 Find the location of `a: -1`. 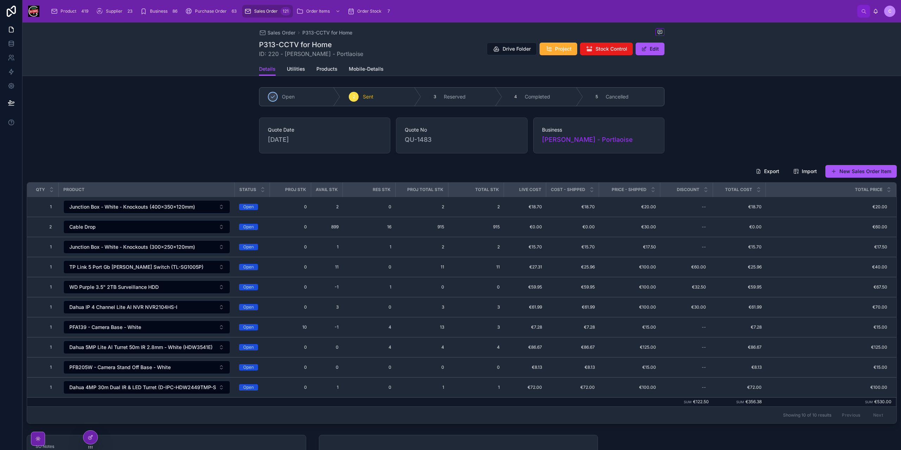

a: -1 is located at coordinates (327, 327).